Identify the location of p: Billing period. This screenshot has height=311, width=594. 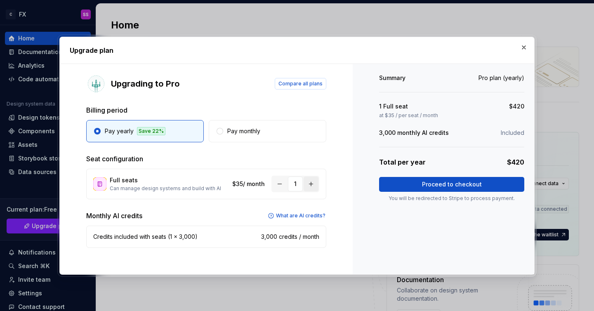
(206, 110).